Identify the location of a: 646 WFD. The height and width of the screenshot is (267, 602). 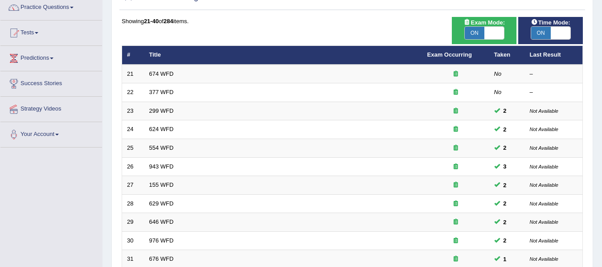
(161, 221).